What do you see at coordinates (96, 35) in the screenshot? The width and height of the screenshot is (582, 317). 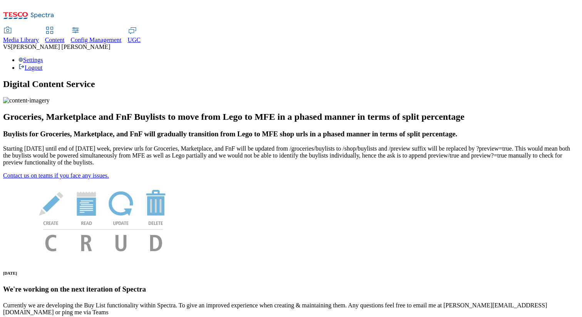 I see `a: Config Management` at bounding box center [96, 35].